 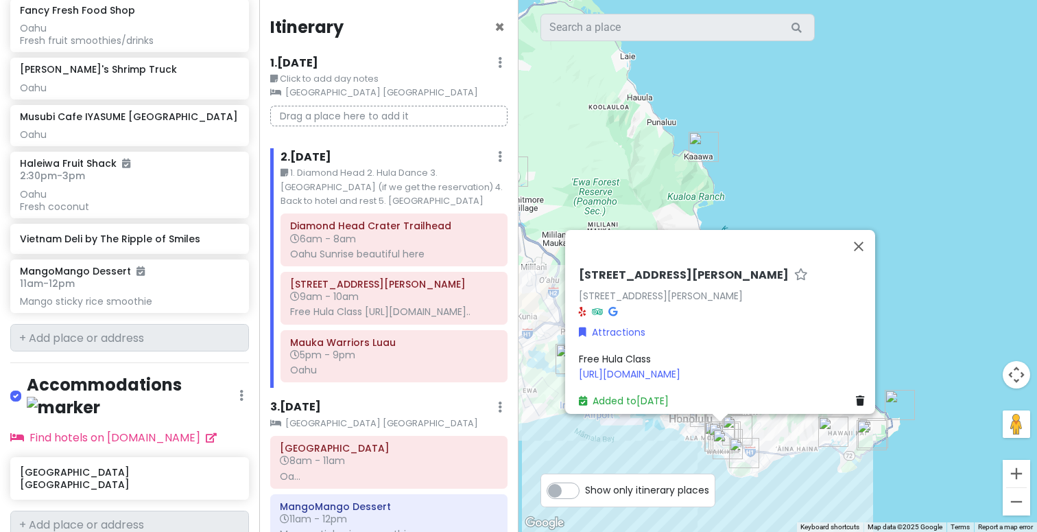 What do you see at coordinates (612, 332) in the screenshot?
I see `a: Attractions` at bounding box center [612, 332].